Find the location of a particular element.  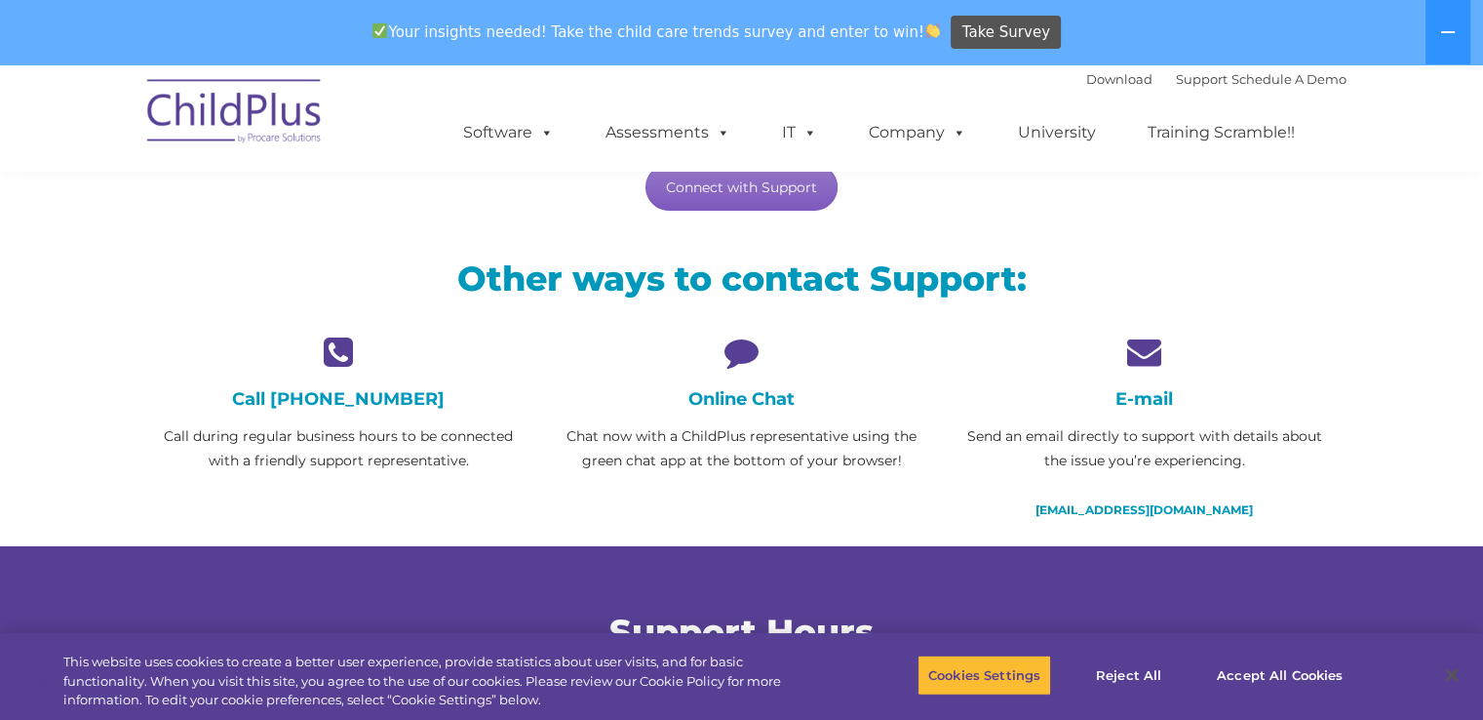

h4: E-mail is located at coordinates (1144, 399).